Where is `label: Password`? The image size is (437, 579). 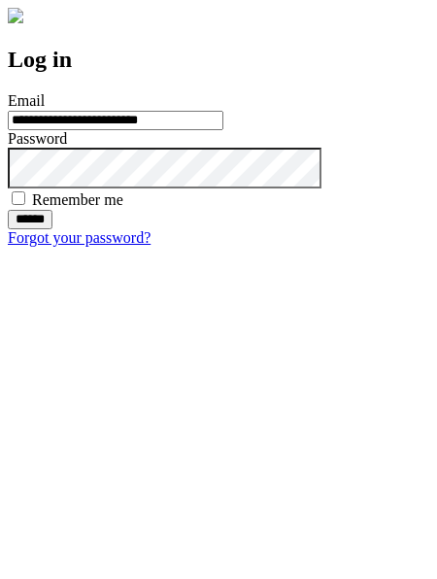 label: Password is located at coordinates (37, 138).